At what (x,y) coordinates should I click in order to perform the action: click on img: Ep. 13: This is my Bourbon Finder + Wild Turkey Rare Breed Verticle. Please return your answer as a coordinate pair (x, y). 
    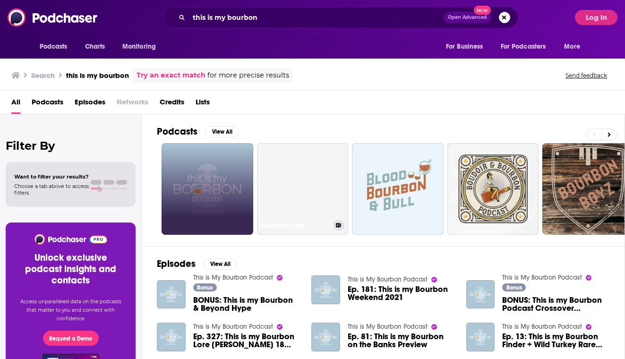
    Looking at the image, I should click on (480, 337).